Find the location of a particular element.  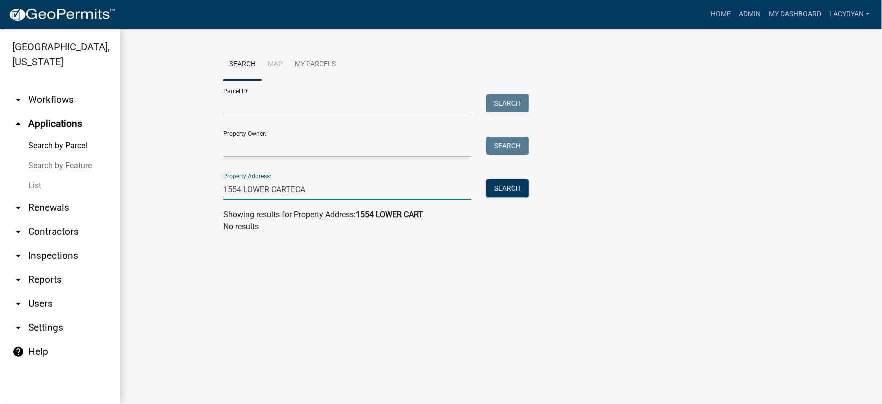

a: Home is located at coordinates (721, 15).